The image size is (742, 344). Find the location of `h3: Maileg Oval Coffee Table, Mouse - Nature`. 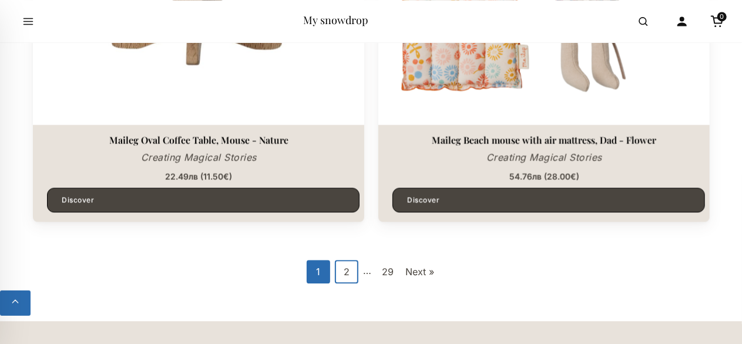

h3: Maileg Oval Coffee Table, Mouse - Nature is located at coordinates (198, 139).